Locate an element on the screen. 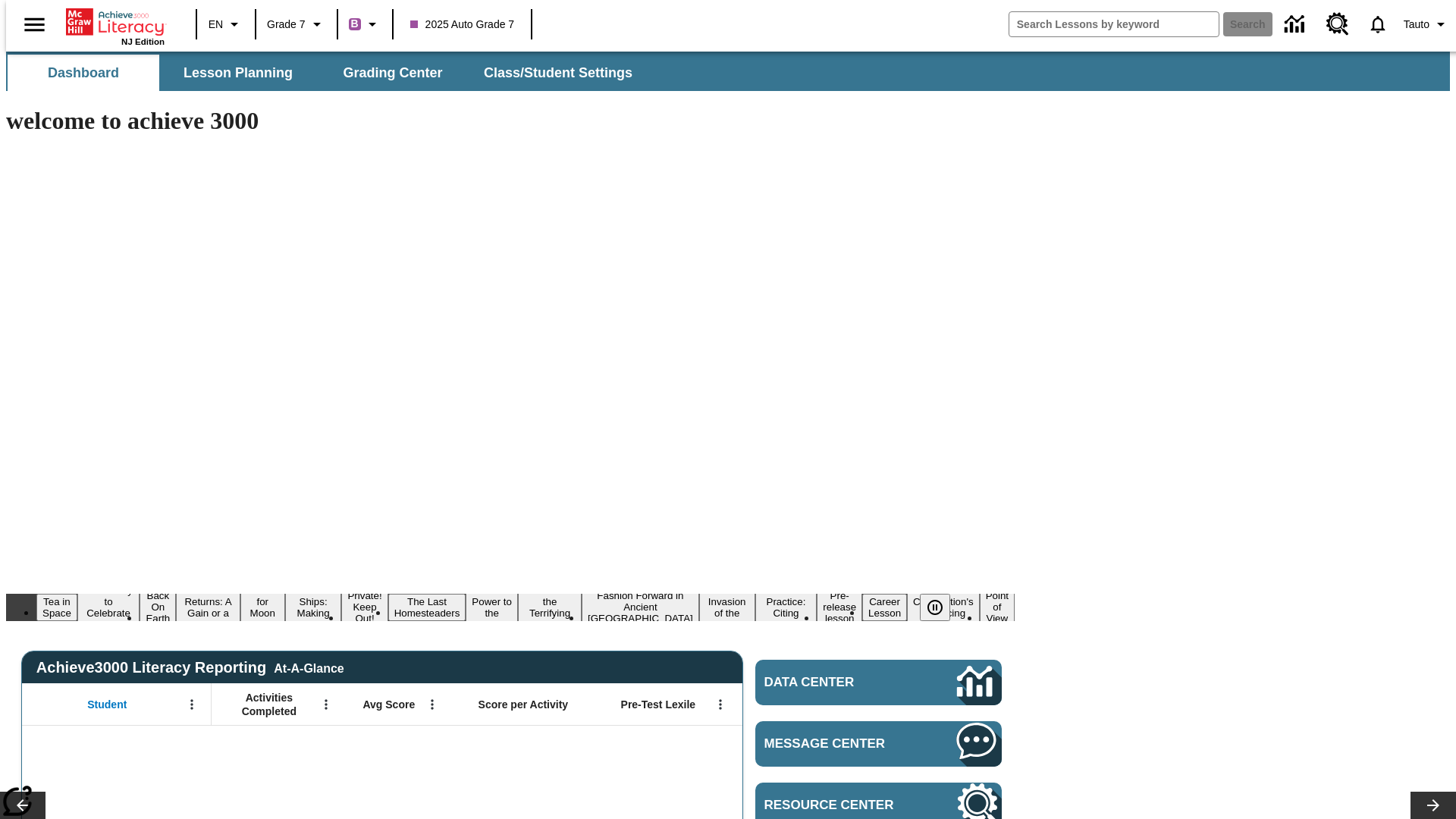 This screenshot has height=819, width=1456. button: Open side menu is located at coordinates (34, 24).